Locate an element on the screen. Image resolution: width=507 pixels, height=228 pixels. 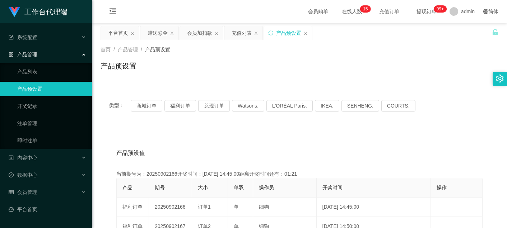
button: IKEA. is located at coordinates (327, 106).